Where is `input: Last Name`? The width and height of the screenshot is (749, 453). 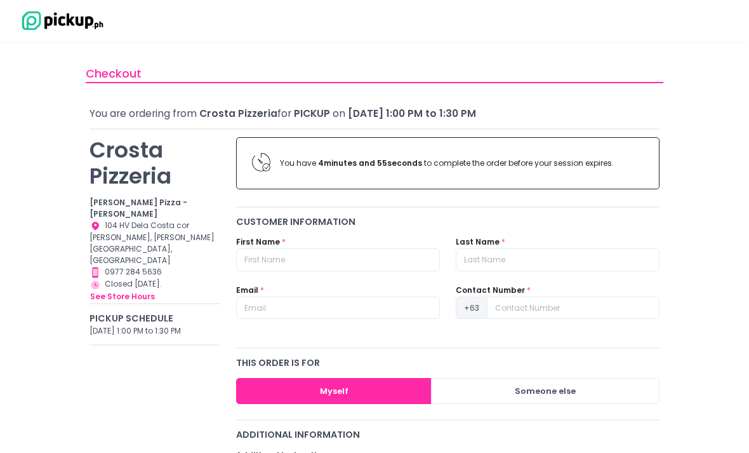 input: Last Name is located at coordinates (558, 260).